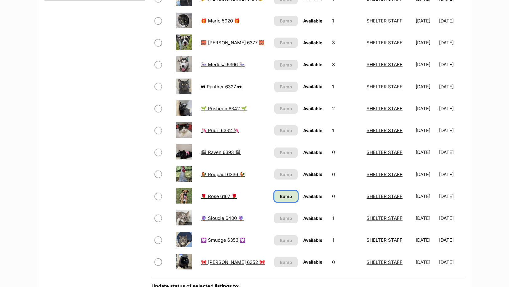 This screenshot has height=287, width=509. I want to click on a: 🎬 Raven 6393 🎬, so click(221, 152).